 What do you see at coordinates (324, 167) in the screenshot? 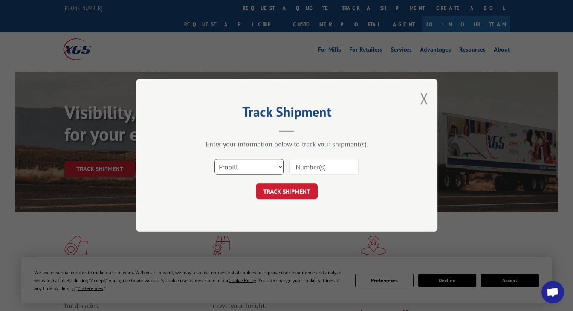
I see `input: Number(s)` at bounding box center [324, 167].